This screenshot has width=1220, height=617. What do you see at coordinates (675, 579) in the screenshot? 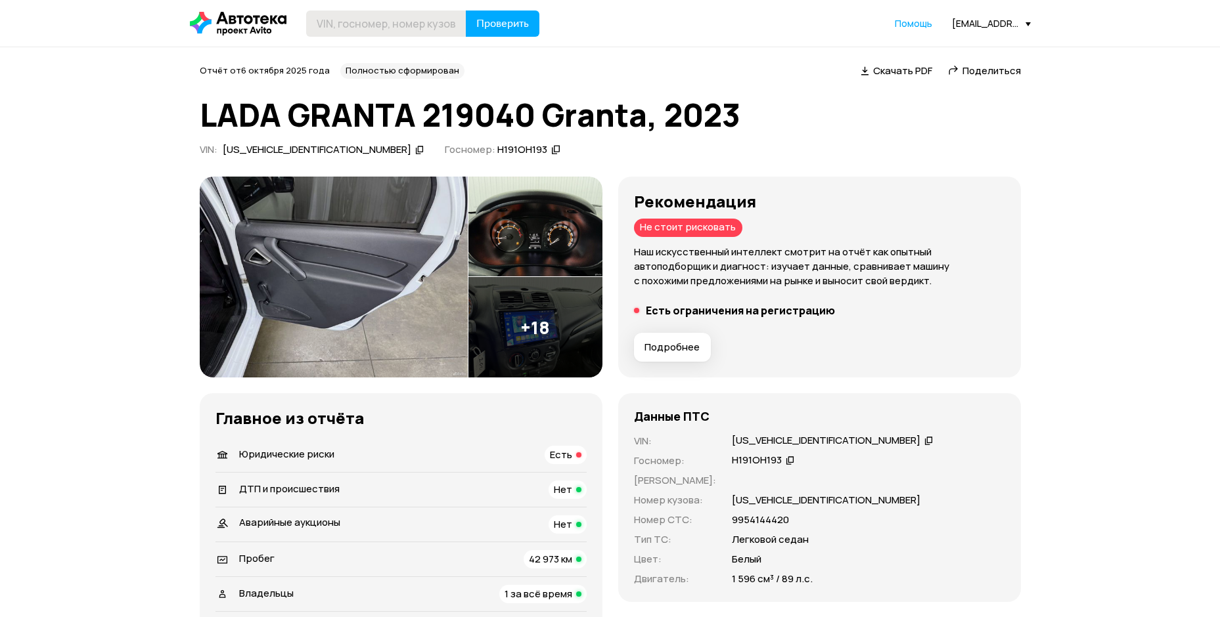
I see `p: Двигатель :` at bounding box center [675, 579].